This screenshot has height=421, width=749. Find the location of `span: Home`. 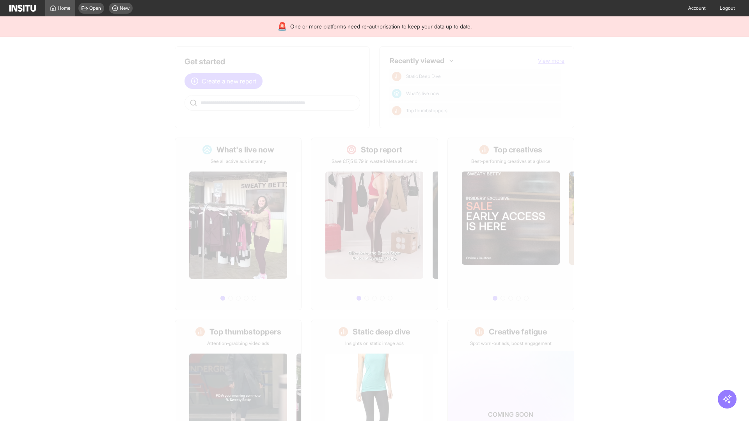

span: Home is located at coordinates (64, 8).